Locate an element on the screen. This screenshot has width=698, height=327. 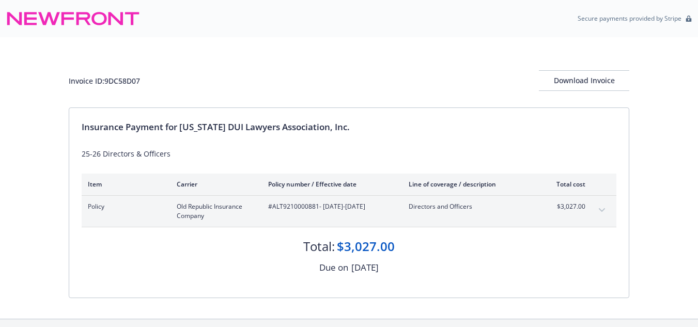
div: Invoice ID: 9DC58D07 is located at coordinates (104, 81).